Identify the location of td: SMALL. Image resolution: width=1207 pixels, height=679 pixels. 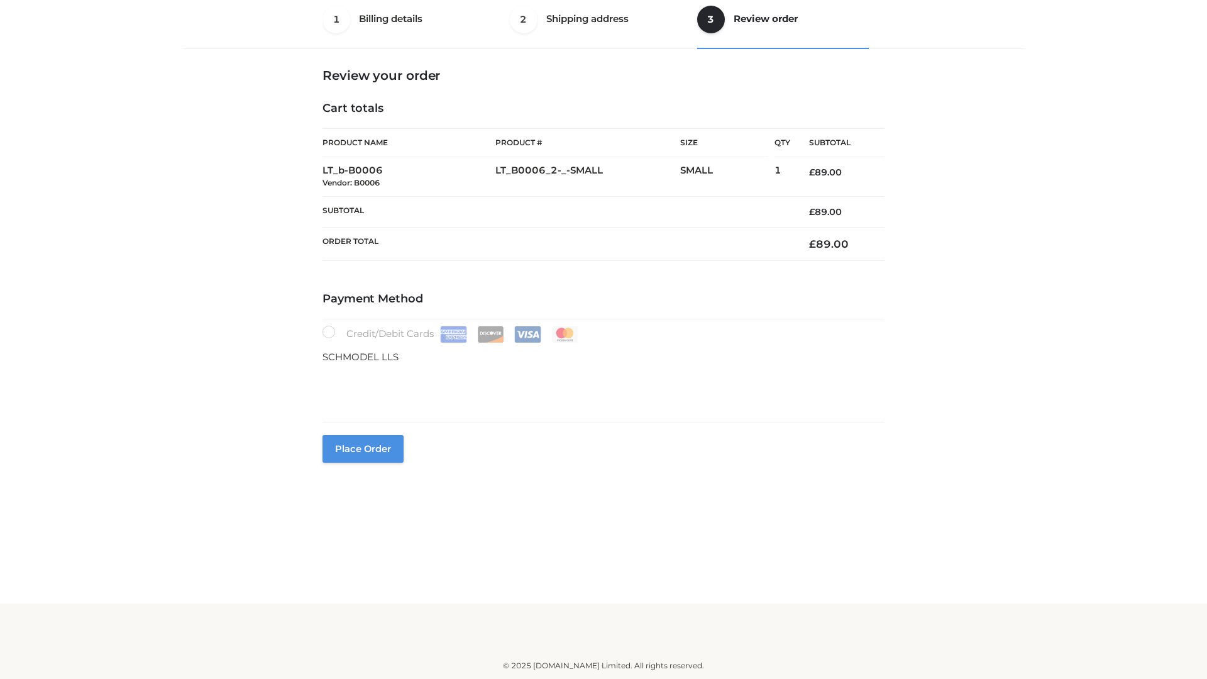
(727, 177).